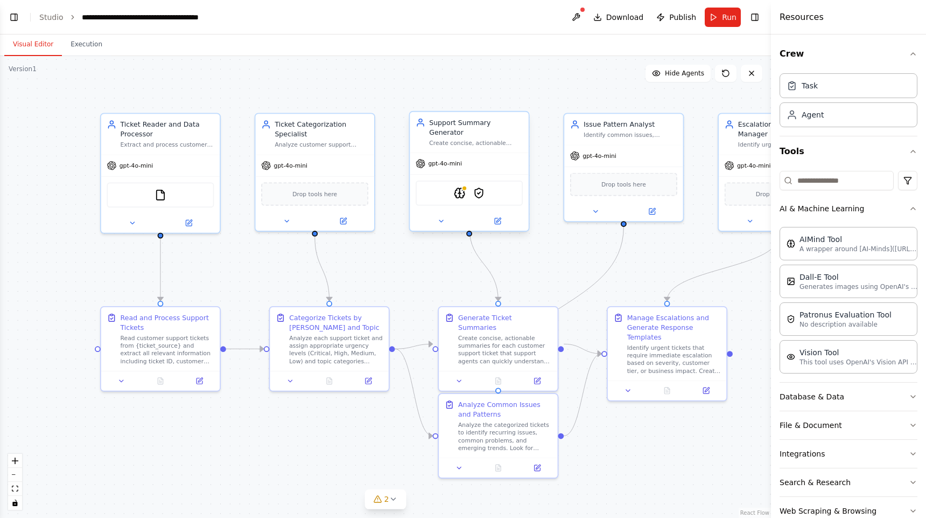  What do you see at coordinates (791, 281) in the screenshot?
I see `img: DallETool` at bounding box center [791, 281].